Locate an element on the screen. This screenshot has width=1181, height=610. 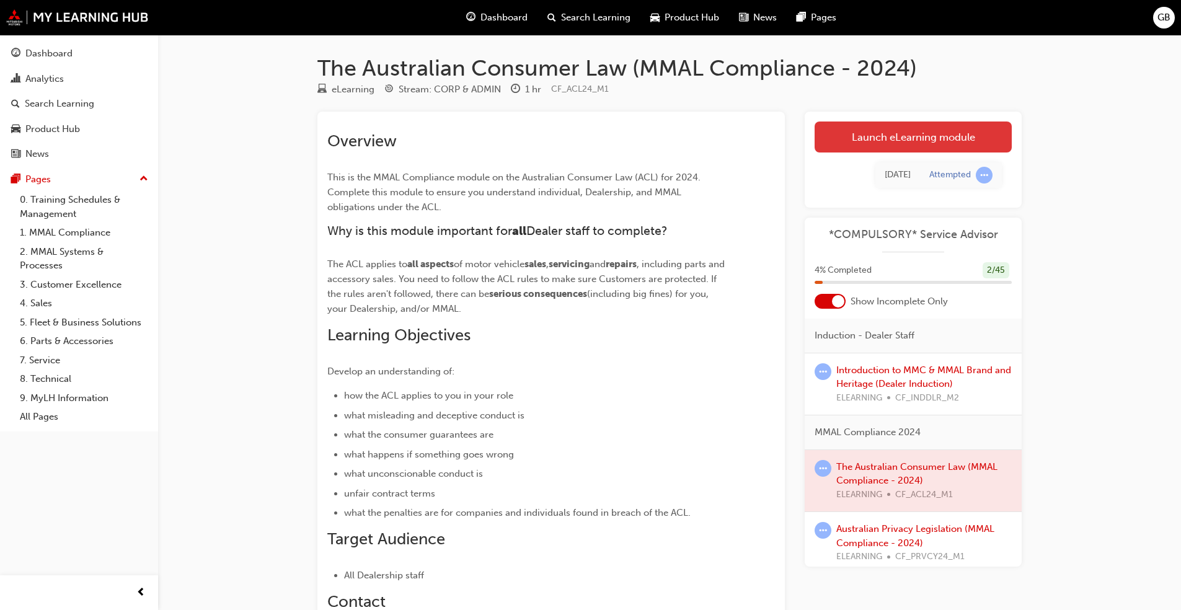
span: what happens if something goes wrong is located at coordinates (429, 454).